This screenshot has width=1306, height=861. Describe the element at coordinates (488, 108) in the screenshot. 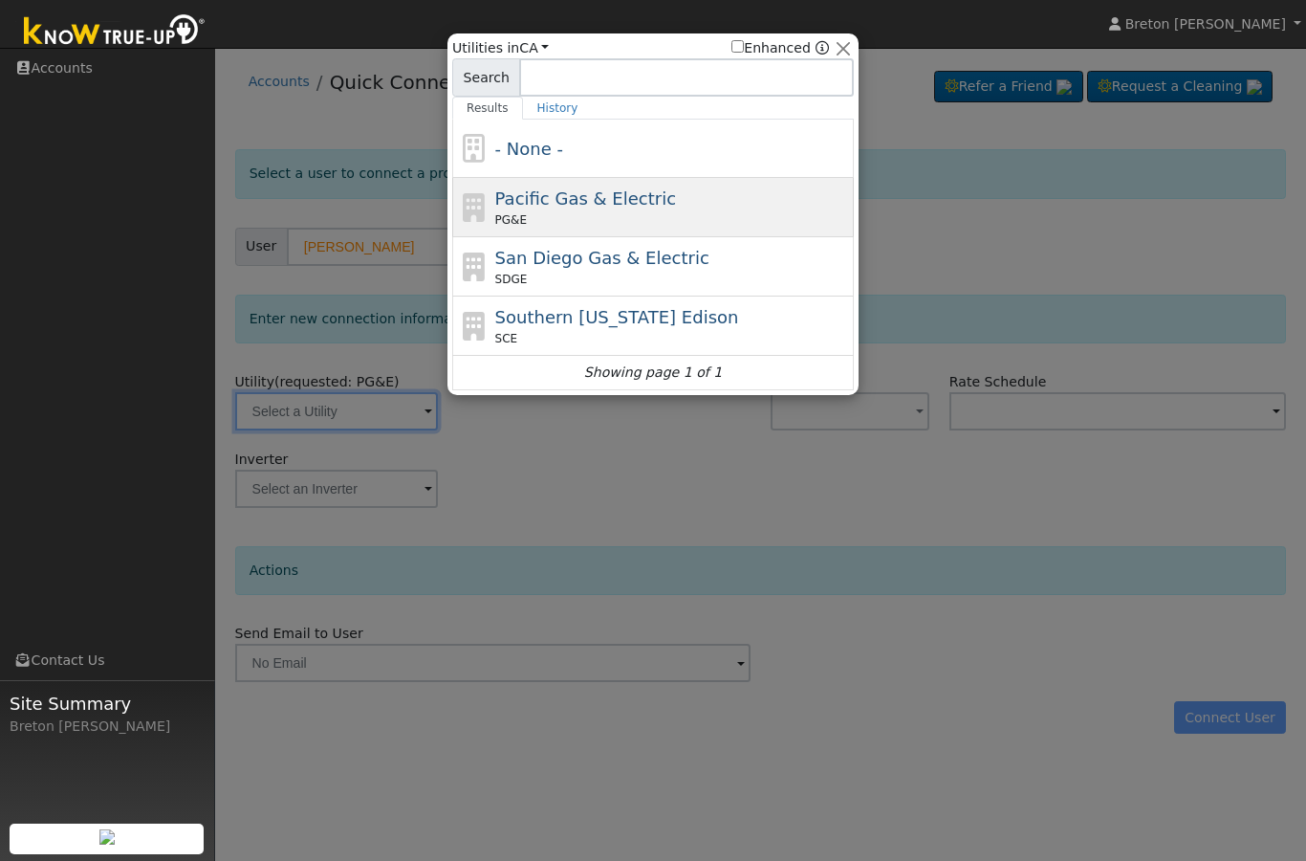

I see `a: Results` at that location.